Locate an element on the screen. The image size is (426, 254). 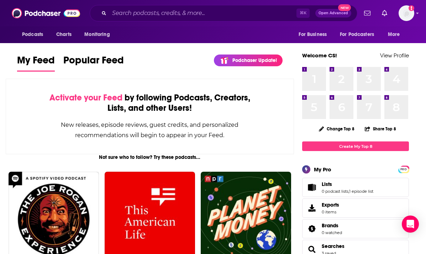
a: View Profile is located at coordinates (395, 55).